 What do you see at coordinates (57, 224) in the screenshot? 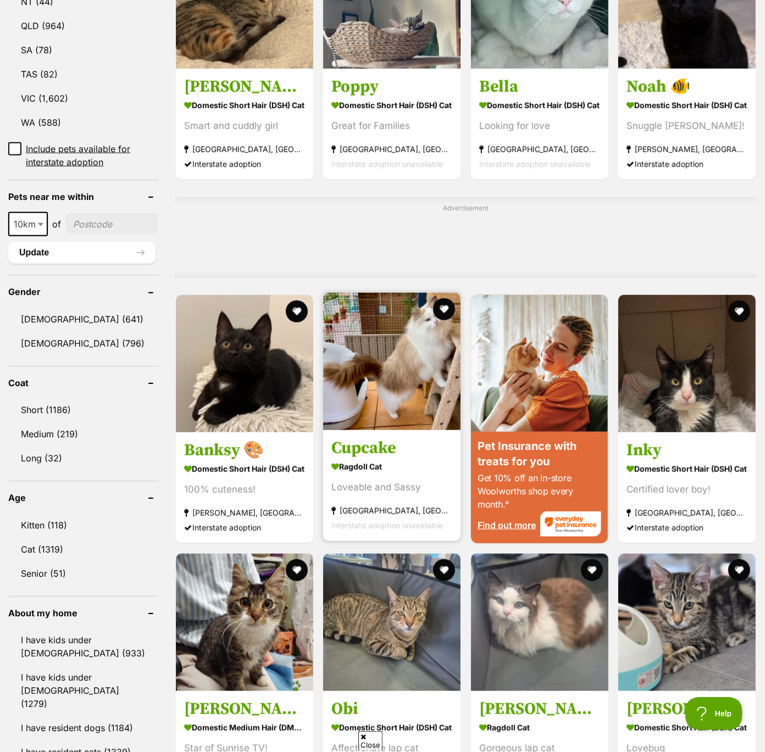
I see `span: of` at bounding box center [57, 224].